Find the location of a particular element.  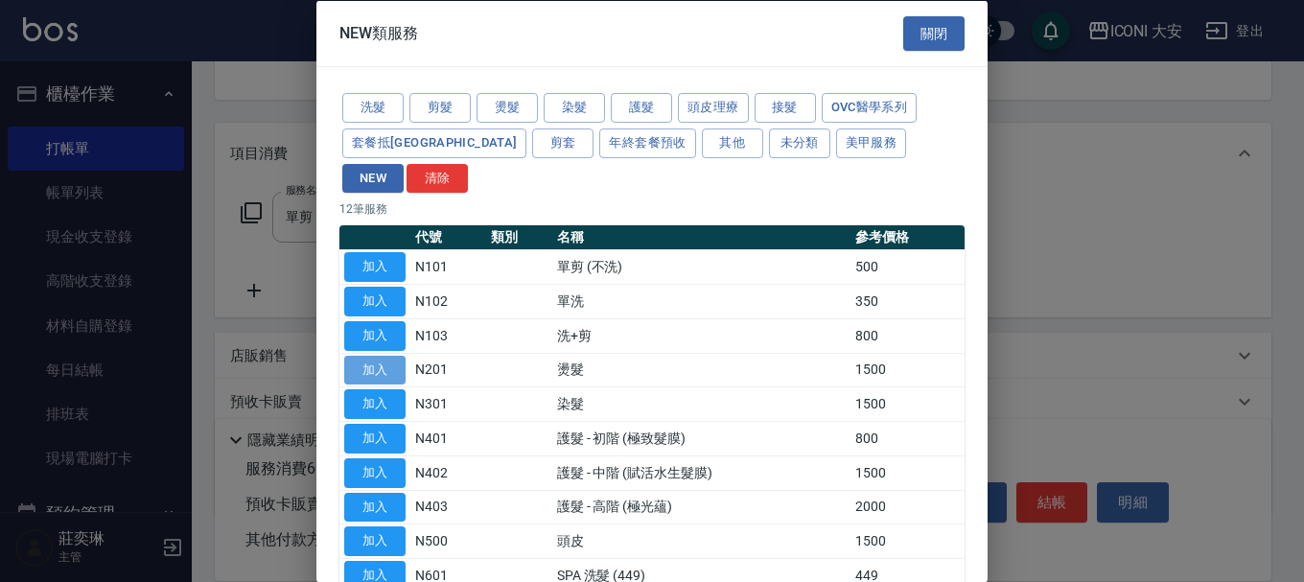

th: 類別 is located at coordinates (519, 238).